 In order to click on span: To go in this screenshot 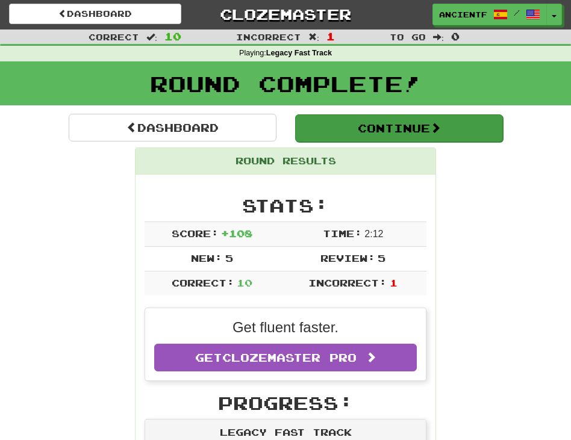, I will do `click(408, 37)`.